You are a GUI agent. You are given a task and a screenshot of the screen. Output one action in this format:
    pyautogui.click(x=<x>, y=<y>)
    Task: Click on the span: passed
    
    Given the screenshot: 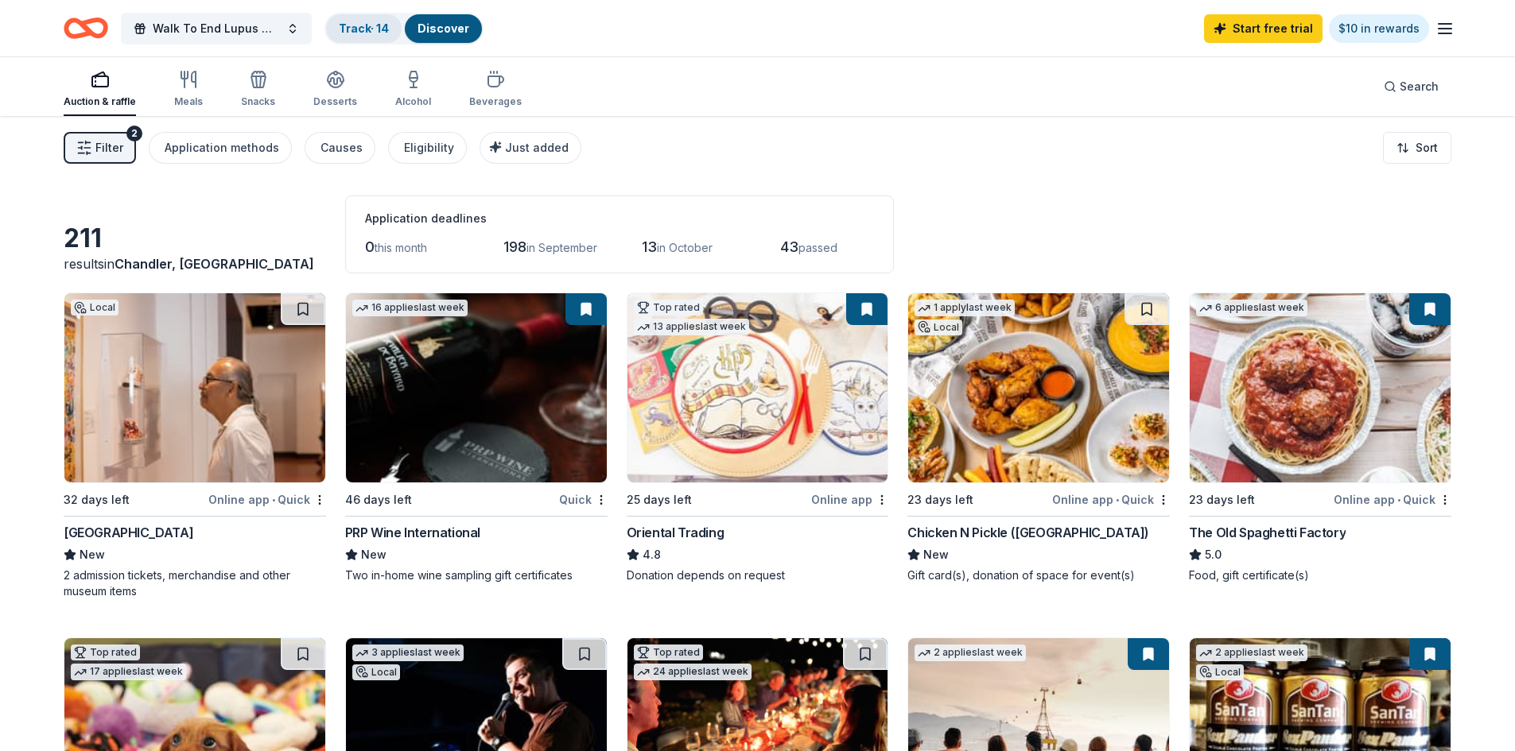 What is the action you would take?
    pyautogui.click(x=817, y=247)
    